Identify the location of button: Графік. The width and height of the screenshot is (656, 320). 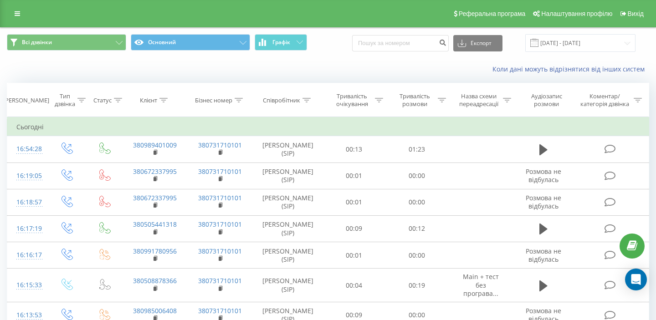
(280, 42).